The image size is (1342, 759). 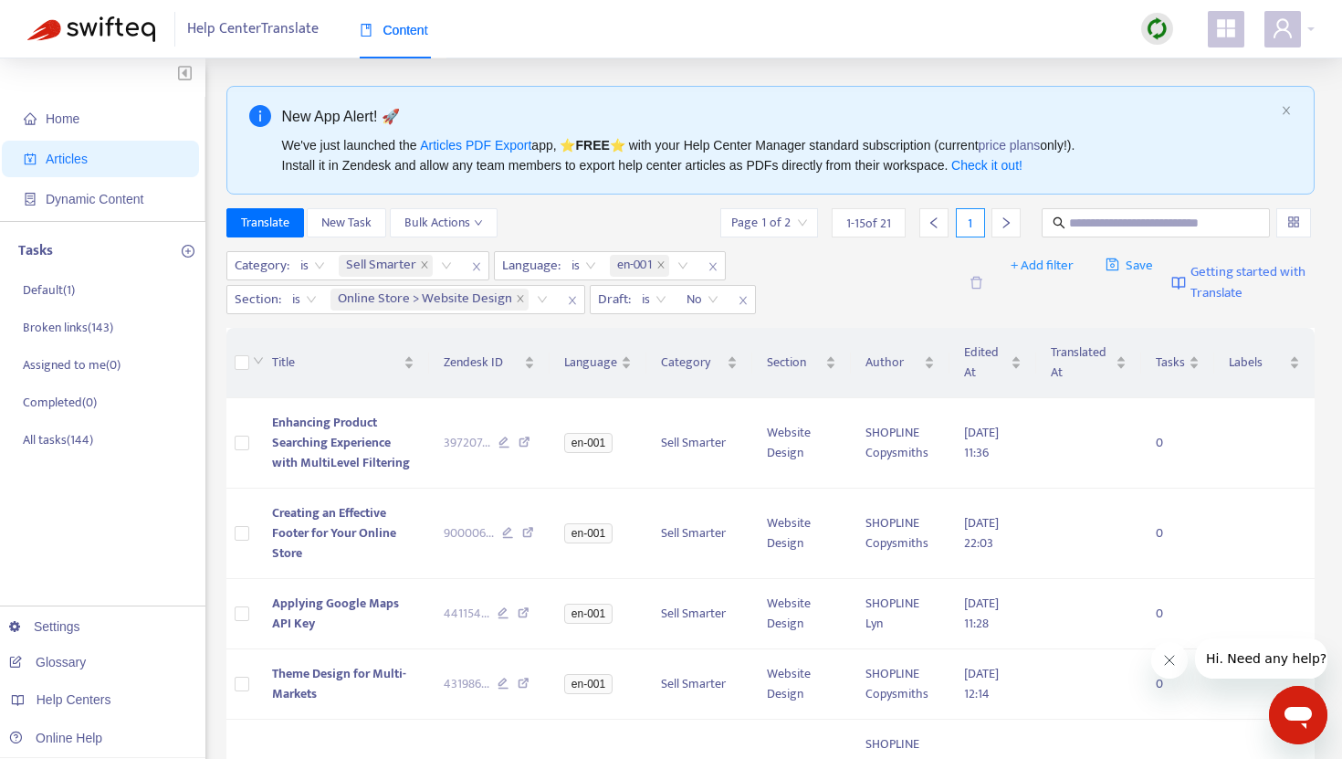 I want to click on span: Online Store > Website Design, so click(x=425, y=299).